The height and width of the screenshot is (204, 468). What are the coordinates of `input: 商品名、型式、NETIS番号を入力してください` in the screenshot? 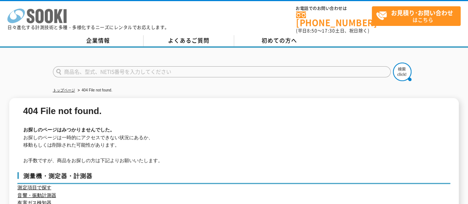 It's located at (222, 72).